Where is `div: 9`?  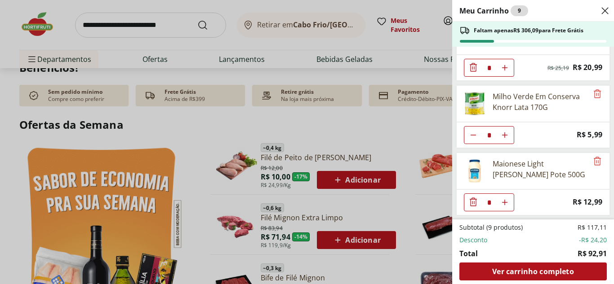
div: 9 is located at coordinates (519, 11).